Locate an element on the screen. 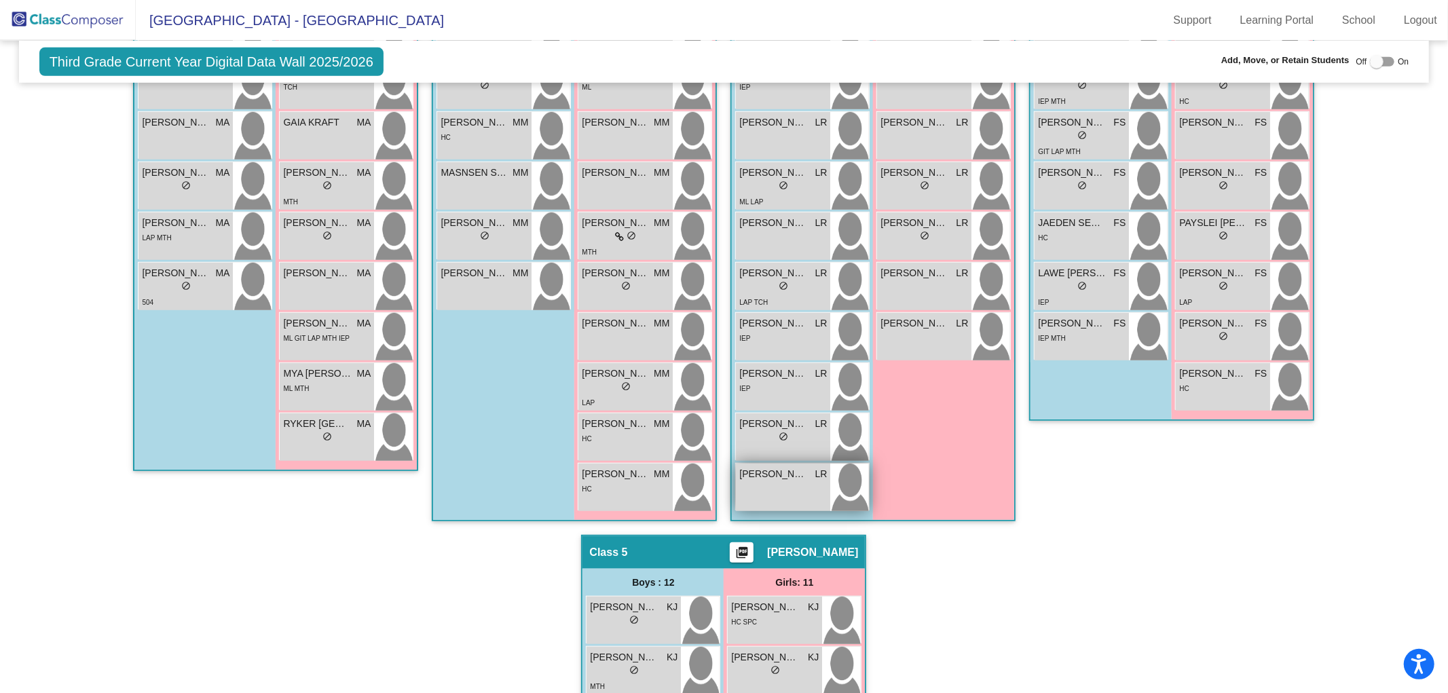  div: Girls: 11 is located at coordinates (794, 583).